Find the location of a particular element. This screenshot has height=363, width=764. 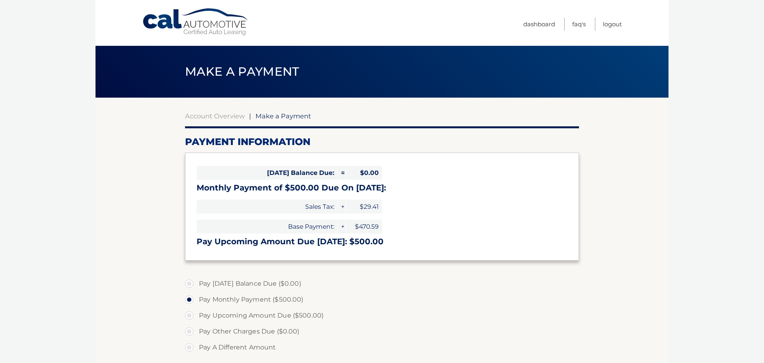

h2: Payment Information is located at coordinates (382, 142).